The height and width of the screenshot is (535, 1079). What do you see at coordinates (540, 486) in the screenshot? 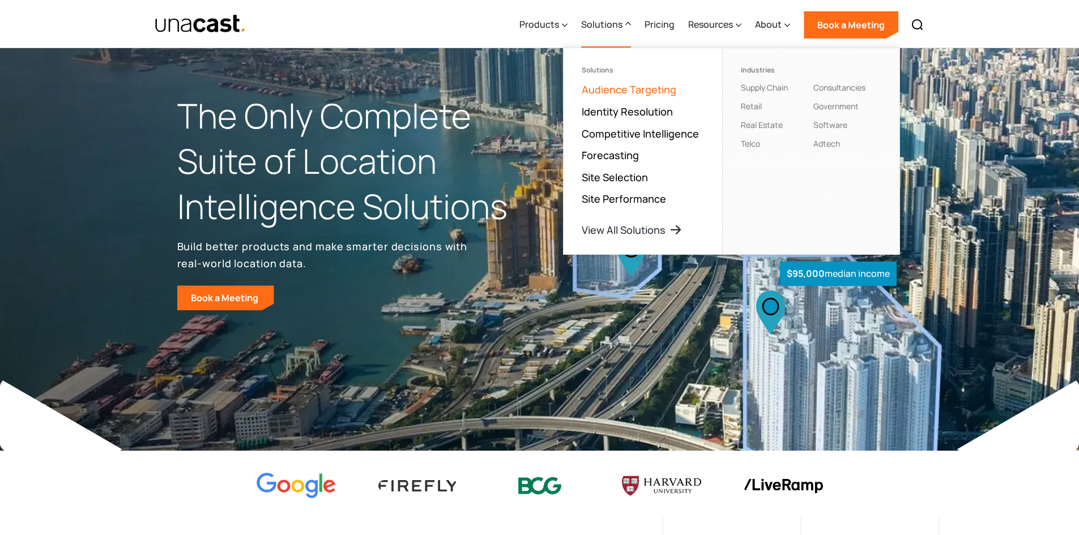
I see `img: BCG logo` at bounding box center [540, 486].